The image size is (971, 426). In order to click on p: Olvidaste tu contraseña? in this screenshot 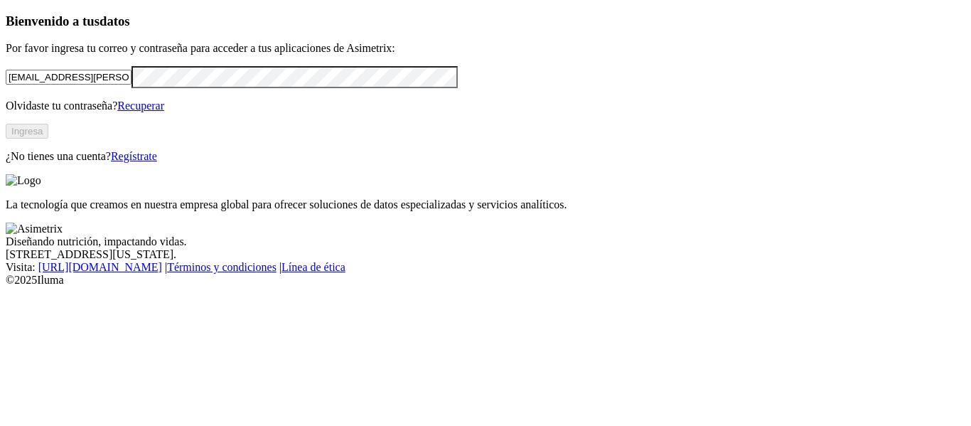, I will do `click(486, 106)`.